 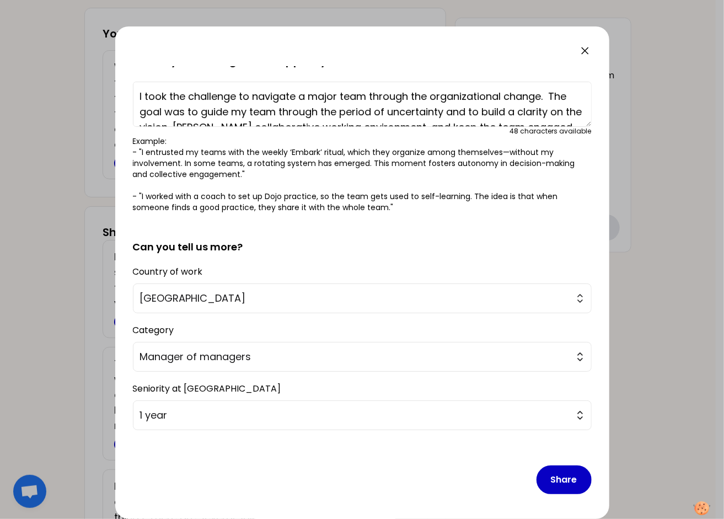 What do you see at coordinates (362, 104) in the screenshot?
I see `textarea: I took the challenge to navigate a major team through the organizational change. The goal was to ...` at bounding box center [362, 104].